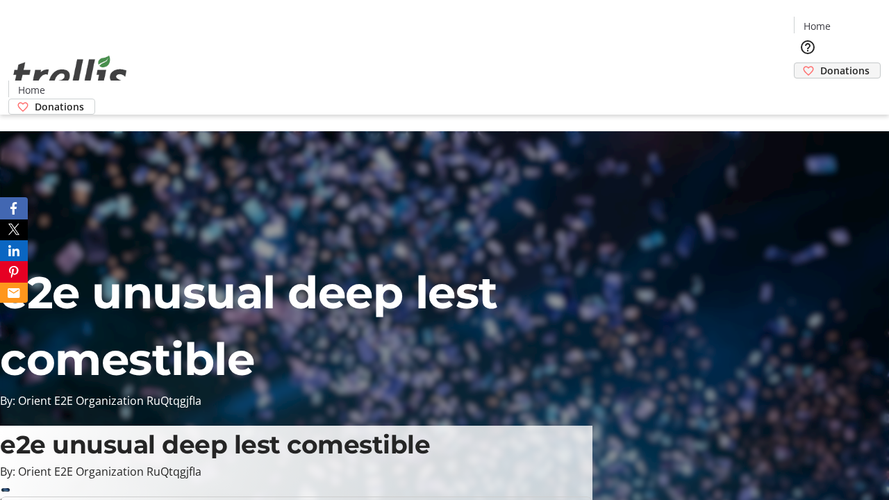 This screenshot has width=889, height=500. Describe the element at coordinates (70, 75) in the screenshot. I see `img: Orient E2E Organization RuQtqgjfIa's Logo` at that location.